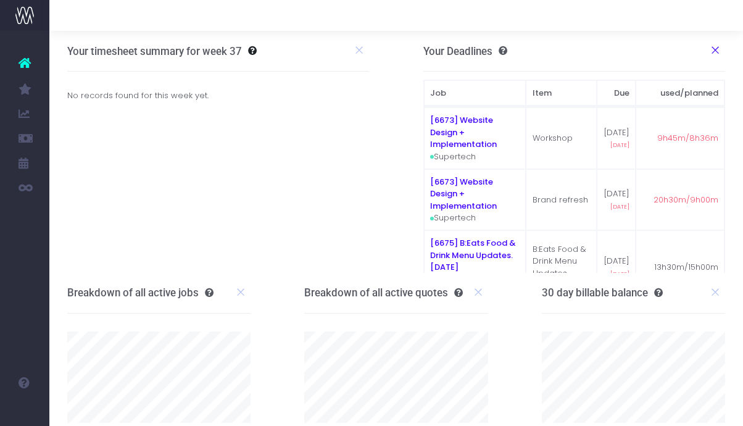 This screenshot has height=426, width=743. Describe the element at coordinates (475, 267) in the screenshot. I see `td: B:Music Enterprises Ltd` at that location.